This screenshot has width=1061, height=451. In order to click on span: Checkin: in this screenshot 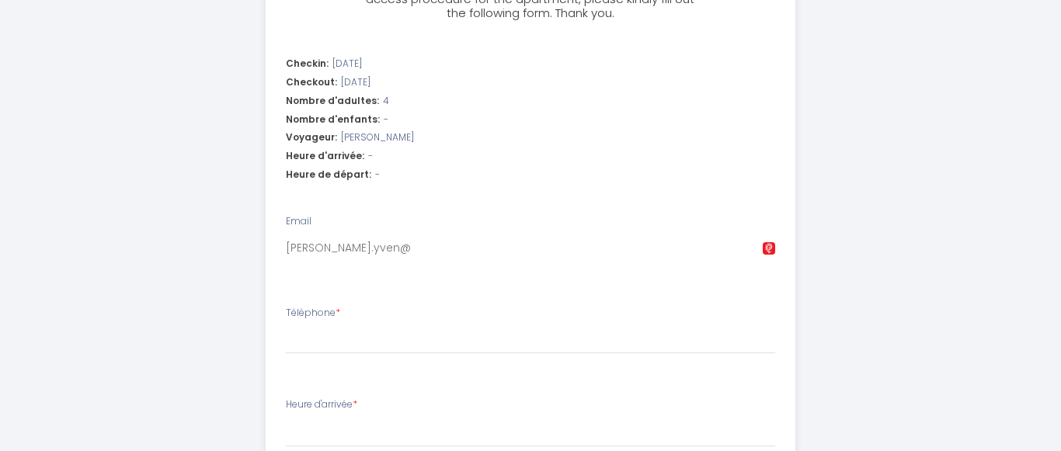, I will do `click(307, 64)`.